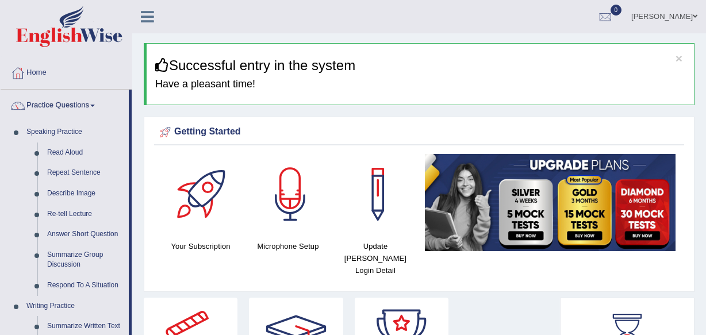  I want to click on a: Respond To A Situation, so click(85, 286).